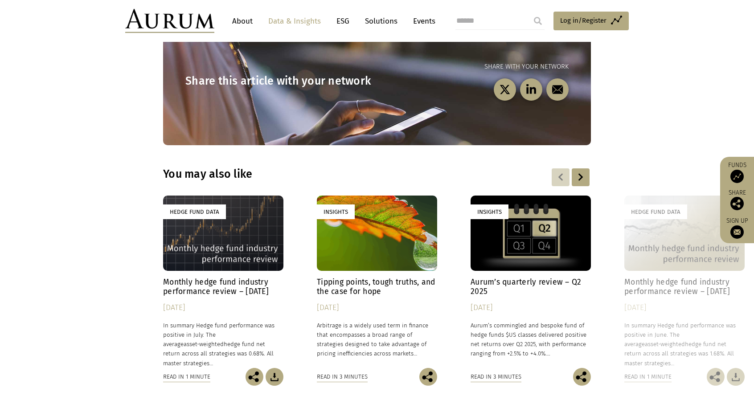  What do you see at coordinates (531, 90) in the screenshot?
I see `img: linkedin-black.svg` at bounding box center [531, 90].